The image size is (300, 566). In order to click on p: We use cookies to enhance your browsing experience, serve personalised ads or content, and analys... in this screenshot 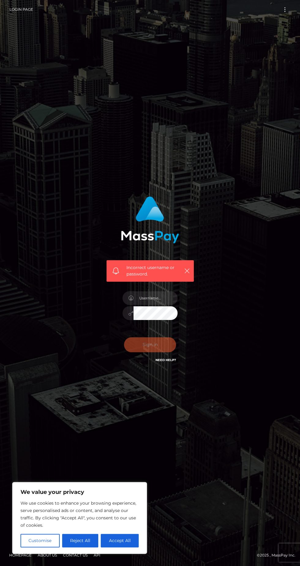, I will do `click(80, 514)`.